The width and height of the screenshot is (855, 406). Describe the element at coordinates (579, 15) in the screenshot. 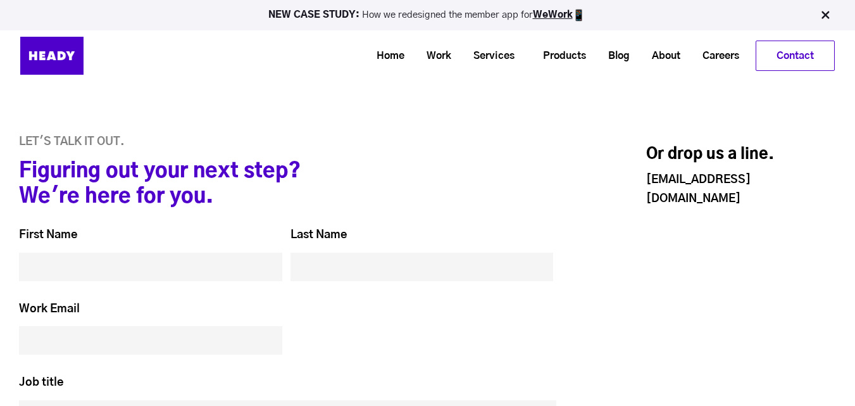

I see `img: app emoji` at that location.